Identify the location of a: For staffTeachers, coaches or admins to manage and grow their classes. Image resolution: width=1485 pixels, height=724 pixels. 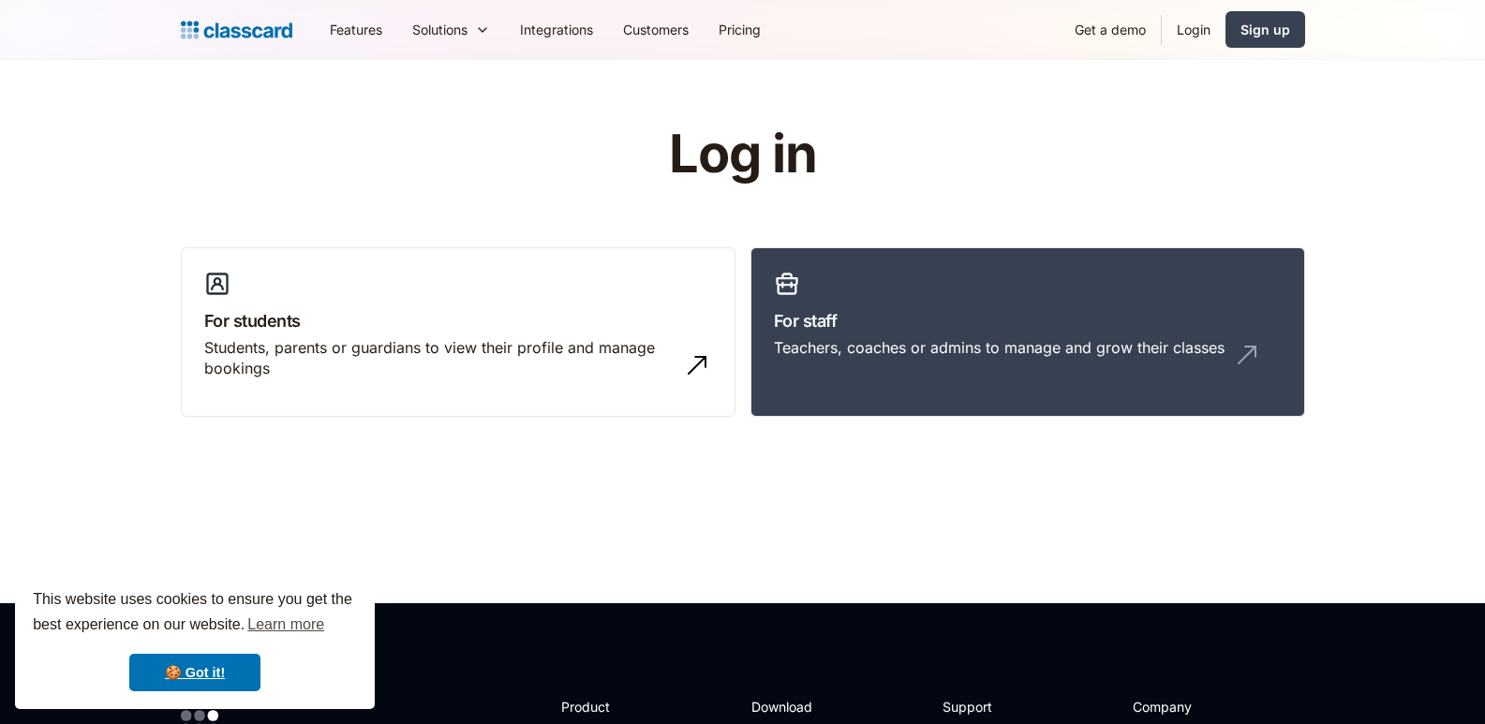
(1028, 333).